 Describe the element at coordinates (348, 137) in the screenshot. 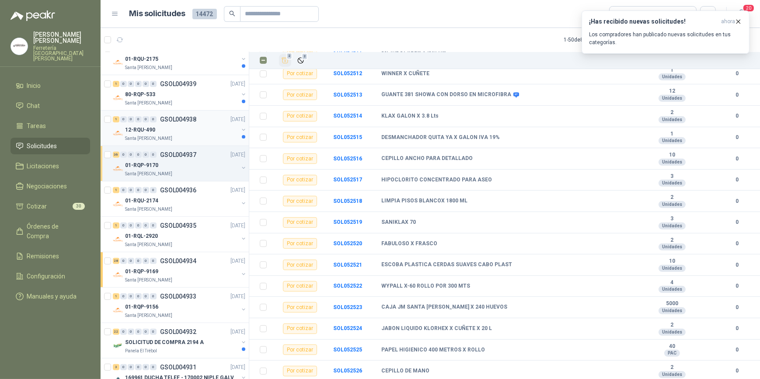

I see `b: SOL052515` at that location.